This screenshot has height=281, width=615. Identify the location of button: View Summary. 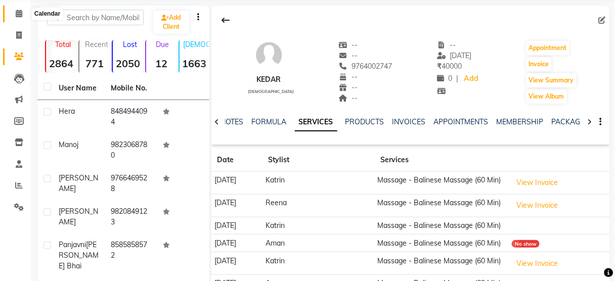
(551, 80).